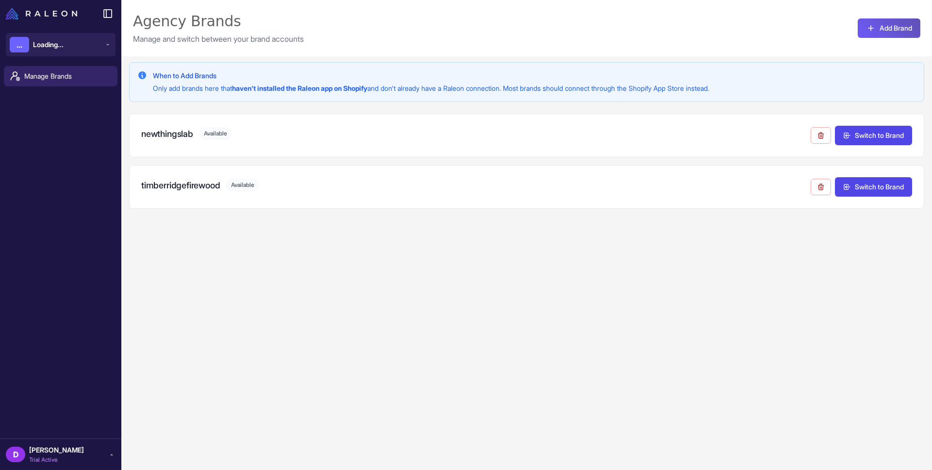  Describe the element at coordinates (56, 460) in the screenshot. I see `span: Trial Active` at that location.